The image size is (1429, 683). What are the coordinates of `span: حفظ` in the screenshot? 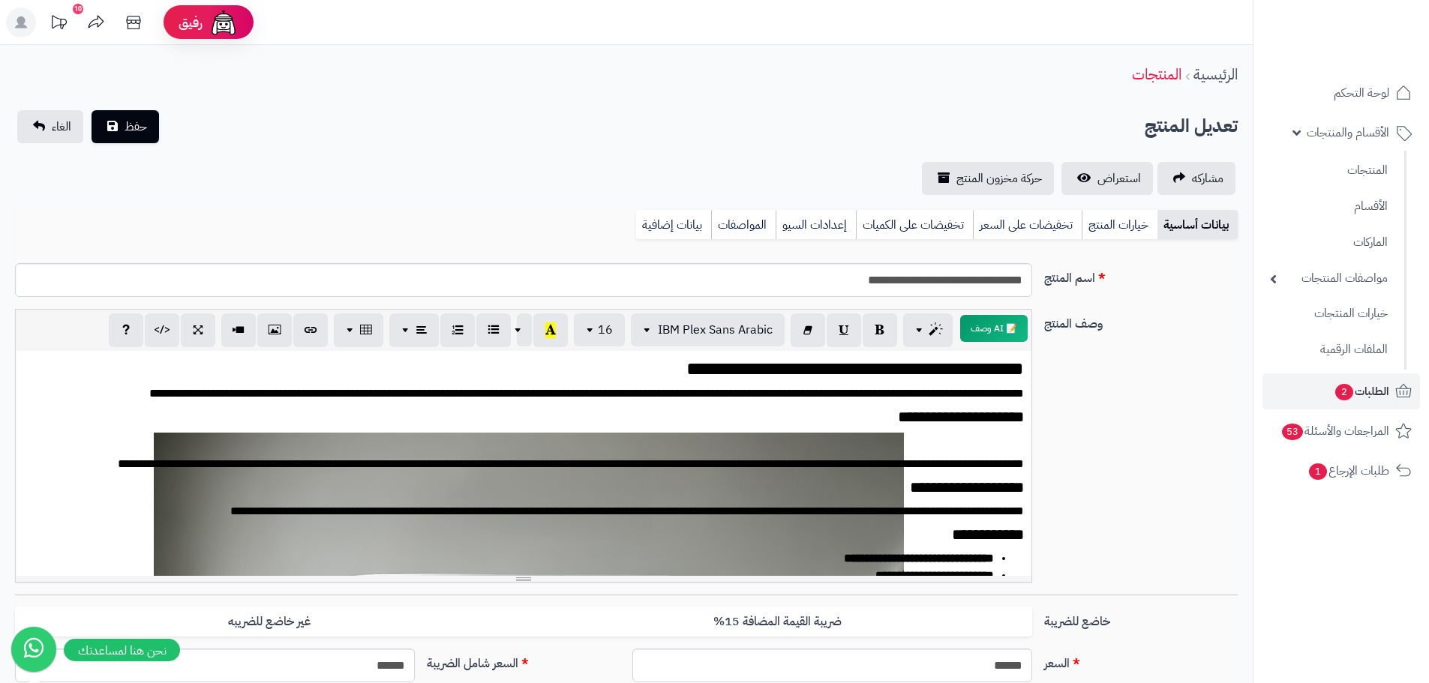 It's located at (136, 127).